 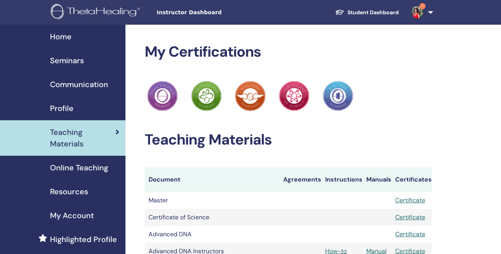 I want to click on td: Master, so click(x=212, y=200).